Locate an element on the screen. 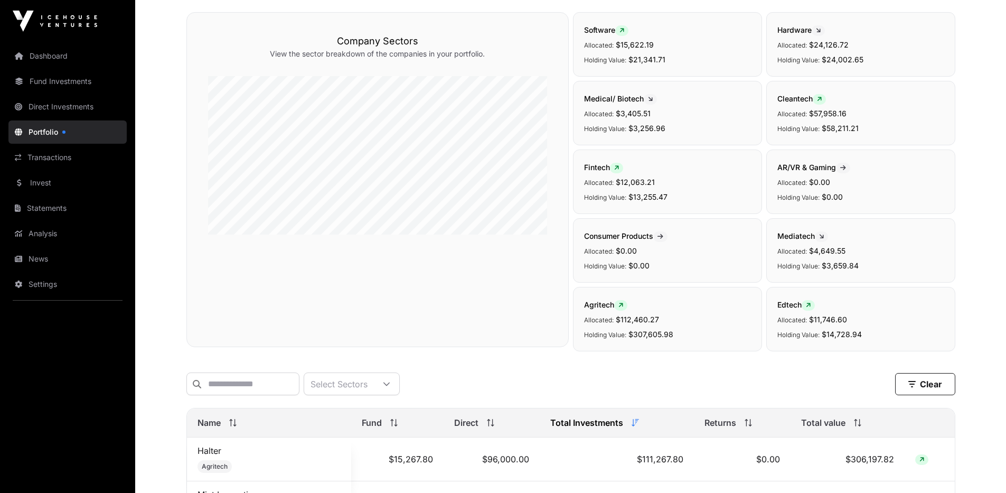 The height and width of the screenshot is (493, 1006). img: Icehouse Ventures Logo is located at coordinates (55, 21).